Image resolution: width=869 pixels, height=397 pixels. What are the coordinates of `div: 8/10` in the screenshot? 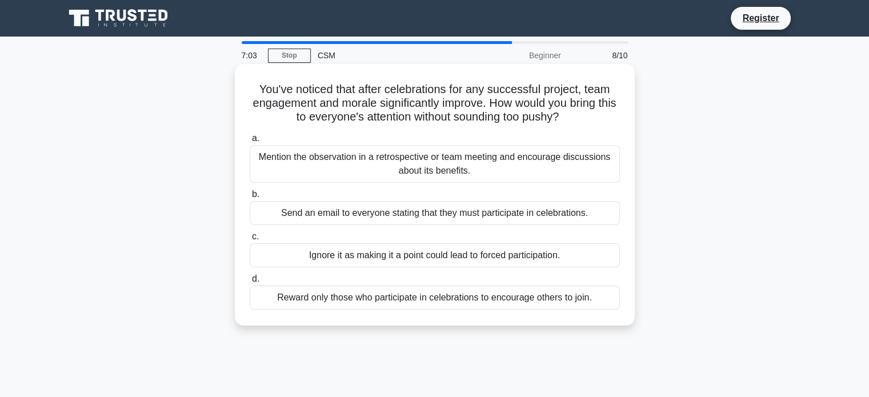 It's located at (601, 55).